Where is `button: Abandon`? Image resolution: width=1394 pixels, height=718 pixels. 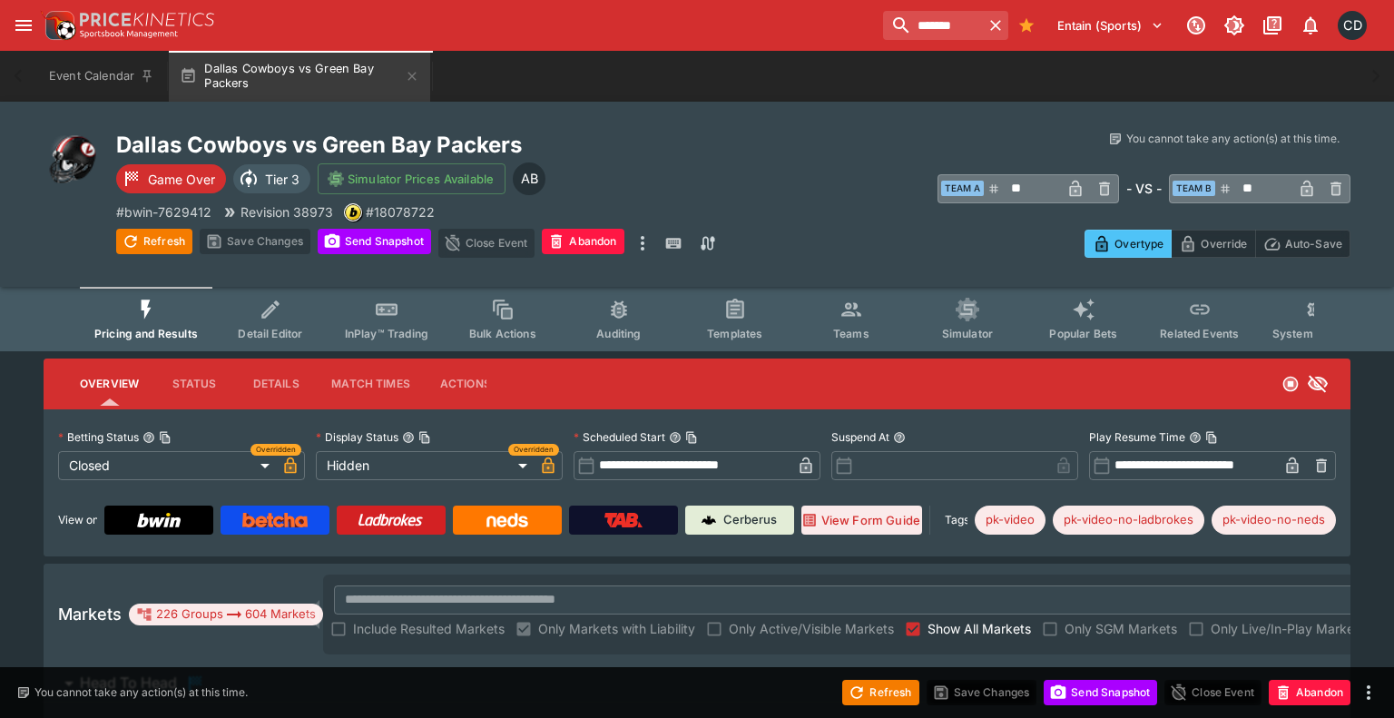 button: Abandon is located at coordinates (583, 241).